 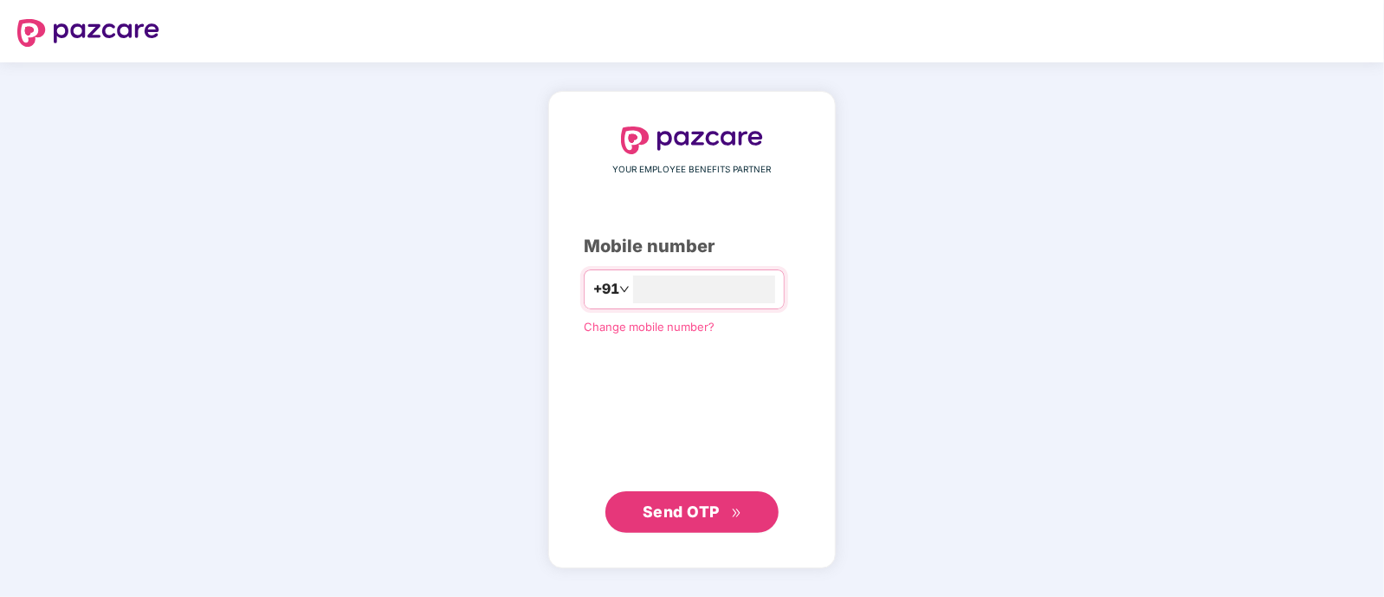 What do you see at coordinates (692, 170) in the screenshot?
I see `span: YOUR EMPLOYEE BENEFITS PARTNER` at bounding box center [692, 170].